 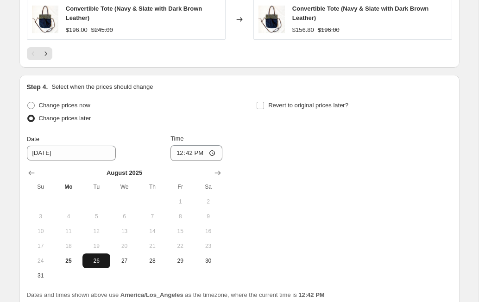 What do you see at coordinates (152, 217) in the screenshot?
I see `span: 7` at bounding box center [152, 217].